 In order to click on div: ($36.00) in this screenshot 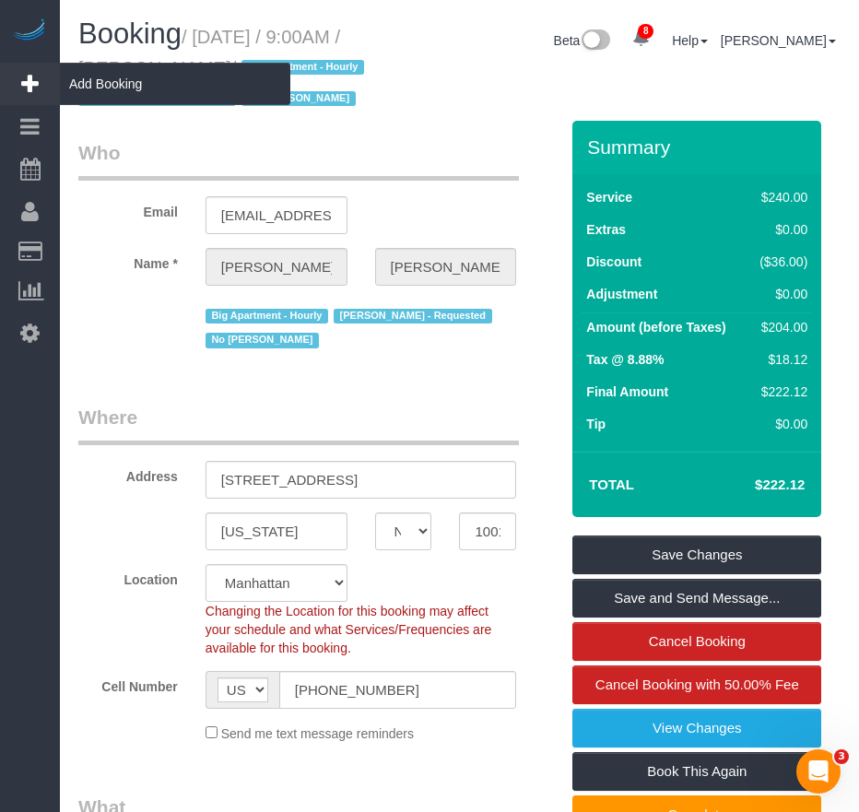, I will do `click(780, 262)`.